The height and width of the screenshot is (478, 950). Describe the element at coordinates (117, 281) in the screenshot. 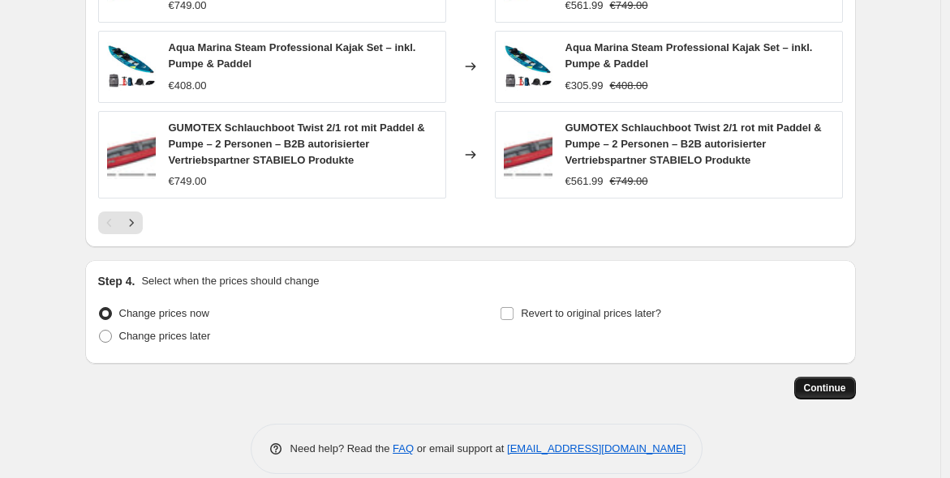

I see `h2: Step 4.` at that location.